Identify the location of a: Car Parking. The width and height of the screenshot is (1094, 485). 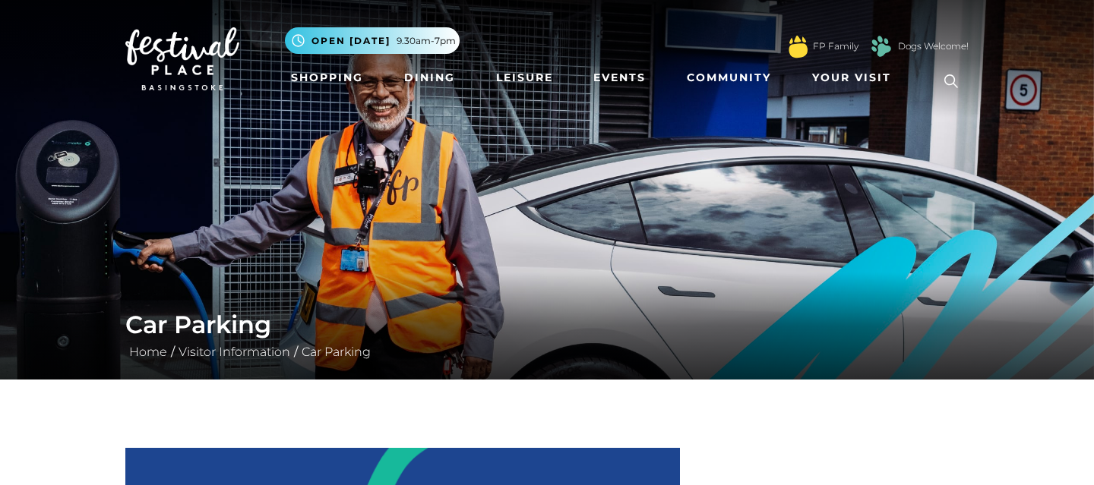
(336, 352).